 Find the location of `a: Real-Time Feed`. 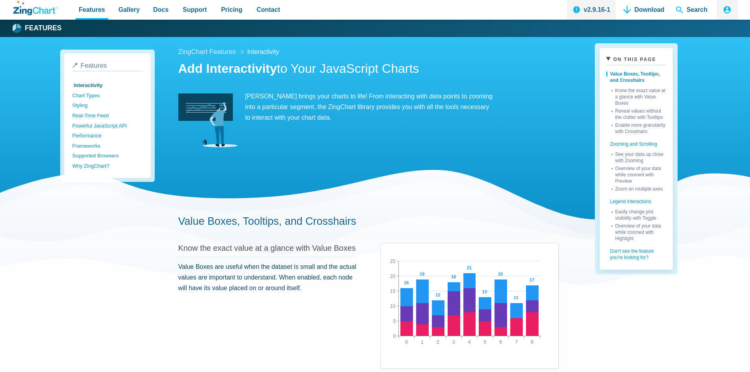

a: Real-Time Feed is located at coordinates (107, 116).